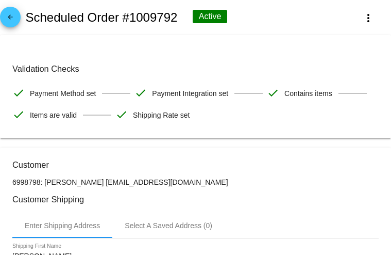  Describe the element at coordinates (53, 115) in the screenshot. I see `span: Items are valid` at that location.